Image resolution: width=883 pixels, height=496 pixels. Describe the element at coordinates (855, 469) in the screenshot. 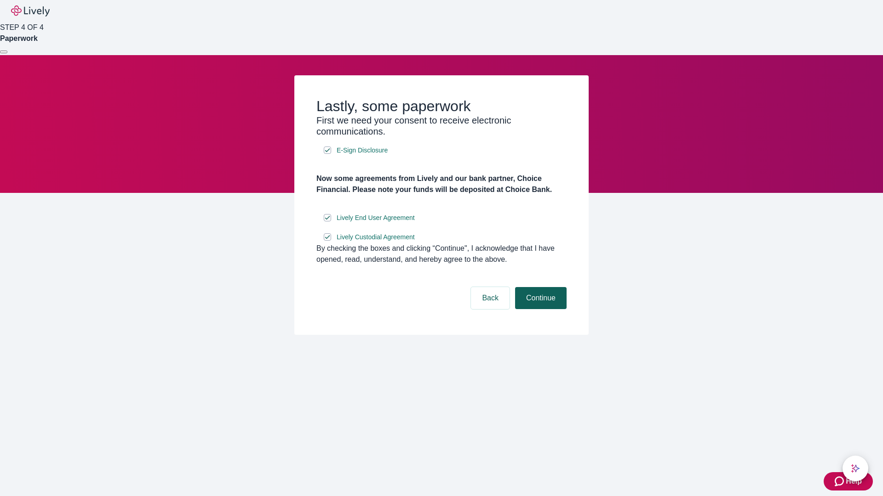

I see `svg: Lively AI Assistant` at that location.